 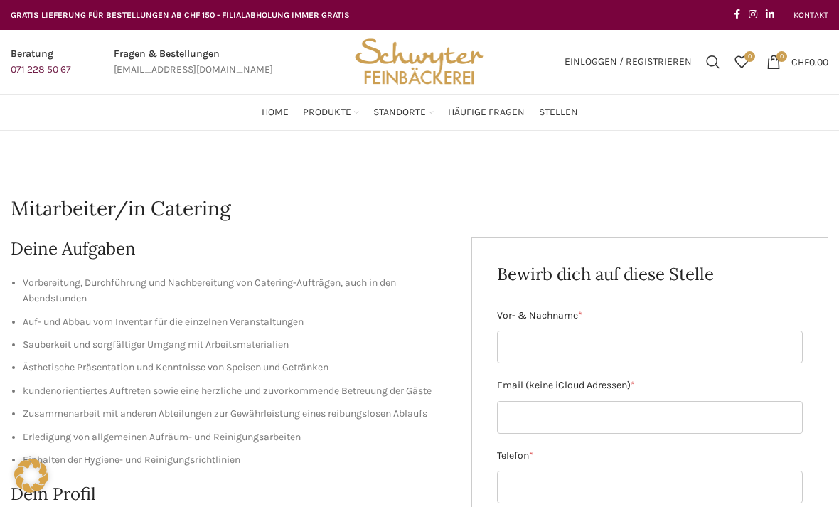 I want to click on a: 0 CHF0.00, so click(x=797, y=62).